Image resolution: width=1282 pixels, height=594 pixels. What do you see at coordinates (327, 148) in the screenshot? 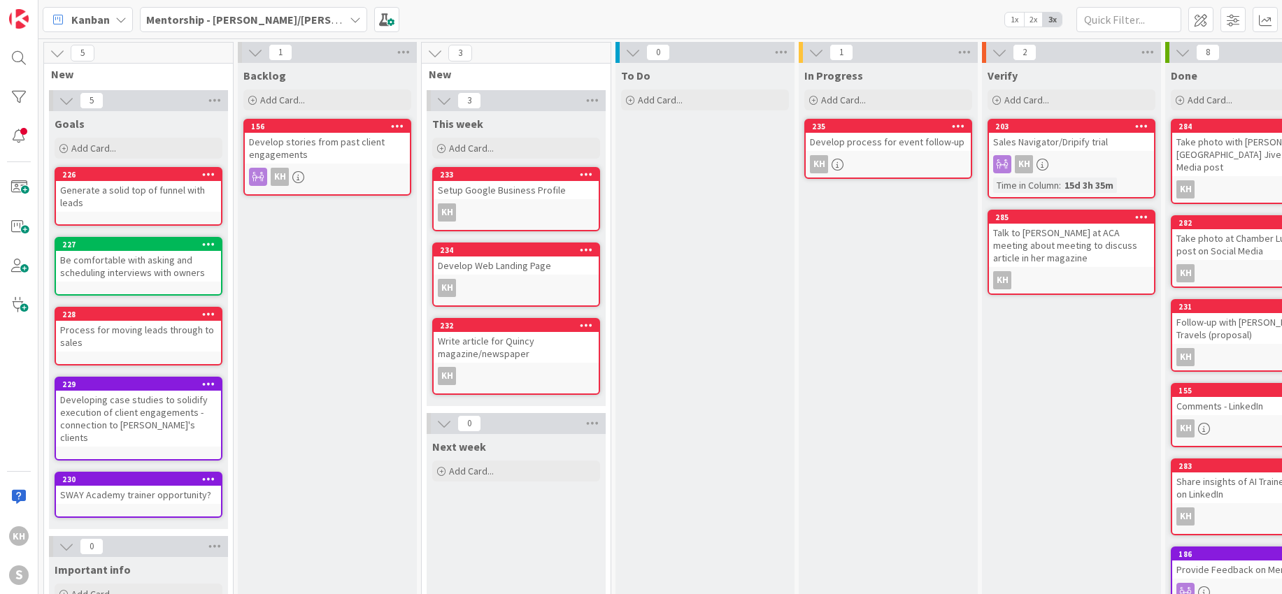
I see `div: Develop stories from past client engagements` at bounding box center [327, 148].